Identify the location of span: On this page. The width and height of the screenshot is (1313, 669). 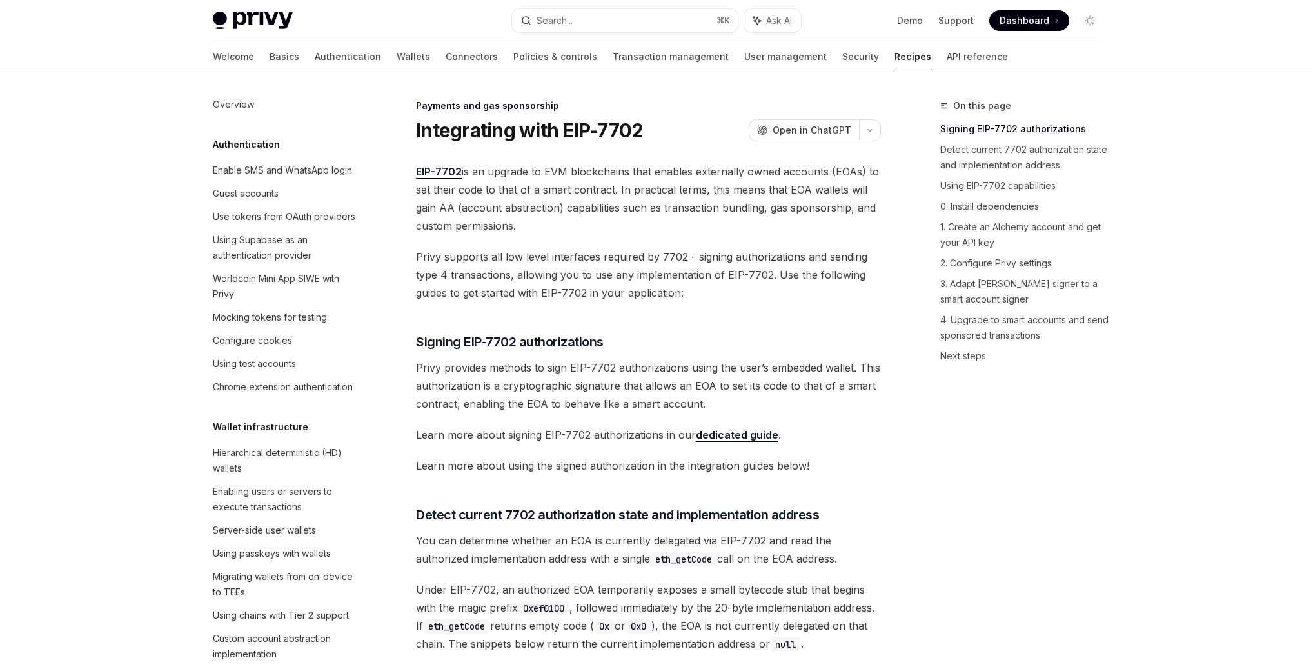
(982, 106).